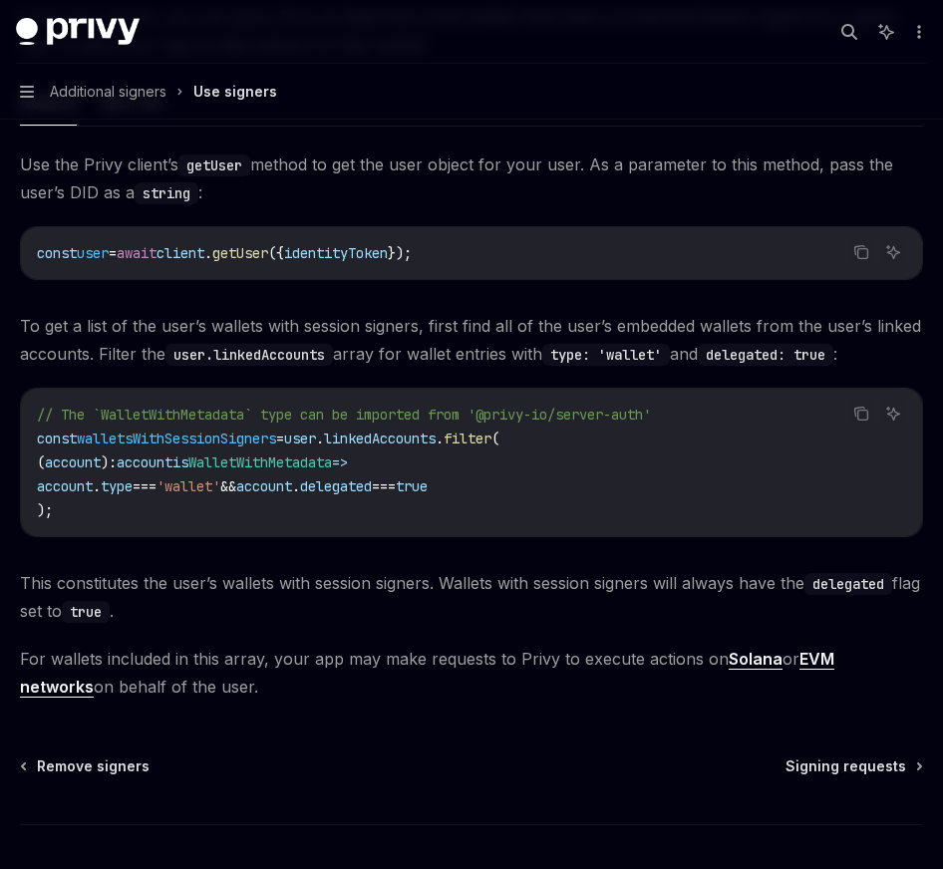 The width and height of the screenshot is (943, 869). I want to click on span: For wallets included in this array, your app may make requests to Privy to execute actions on or ..., so click(471, 673).